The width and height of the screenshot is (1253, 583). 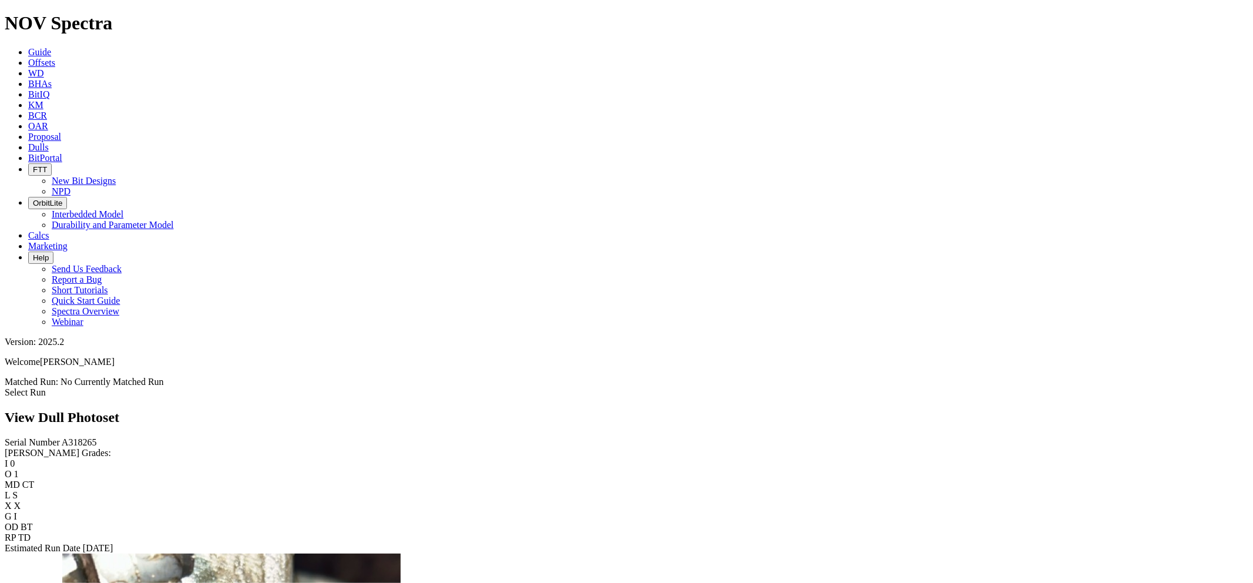 What do you see at coordinates (113, 224) in the screenshot?
I see `a: Durability and Parameter Model` at bounding box center [113, 224].